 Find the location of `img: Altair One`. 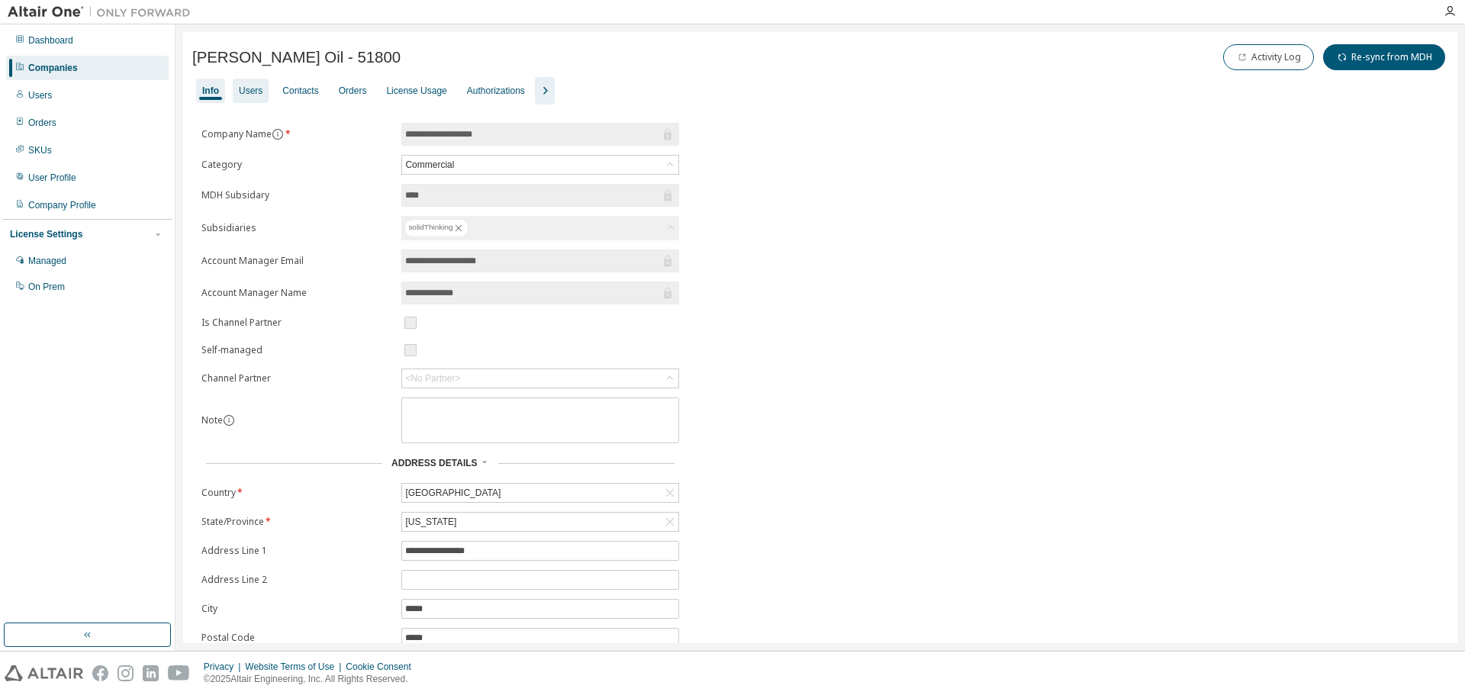

img: Altair One is located at coordinates (103, 12).